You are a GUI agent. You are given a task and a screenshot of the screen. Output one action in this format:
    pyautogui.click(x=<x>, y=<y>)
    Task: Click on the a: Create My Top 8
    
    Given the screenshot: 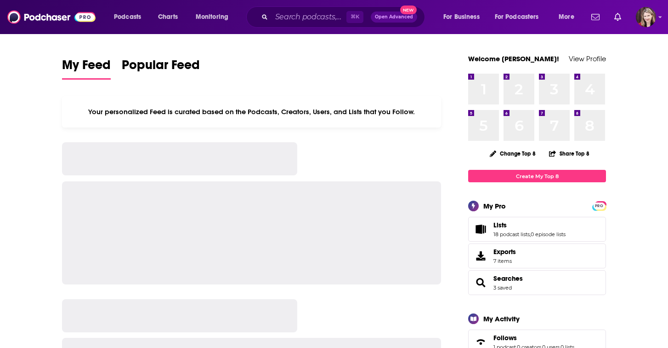 What is the action you would take?
    pyautogui.click(x=537, y=176)
    